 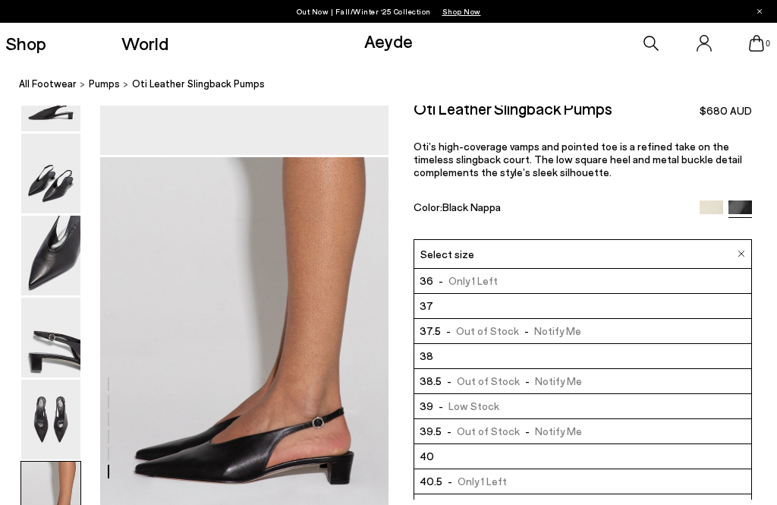 What do you see at coordinates (104, 84) in the screenshot?
I see `span: pumps` at bounding box center [104, 84].